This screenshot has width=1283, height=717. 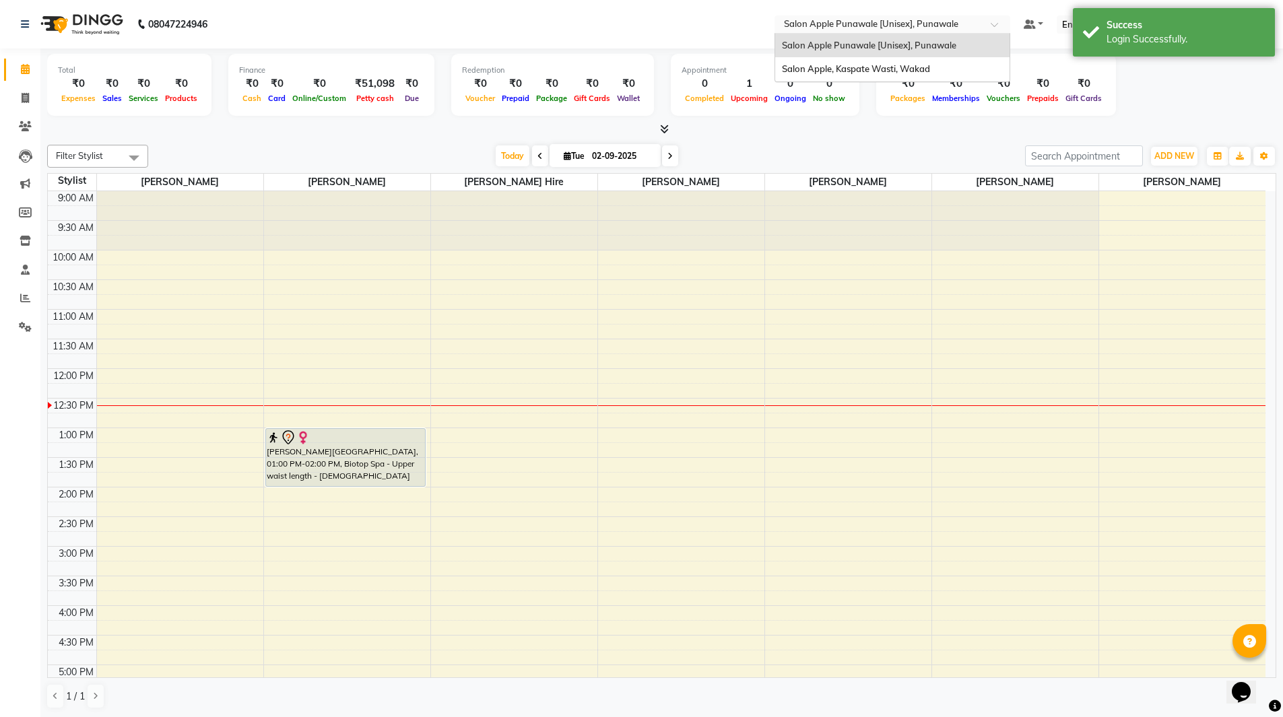 What do you see at coordinates (75, 228) in the screenshot?
I see `div: 9:30 AM` at bounding box center [75, 228].